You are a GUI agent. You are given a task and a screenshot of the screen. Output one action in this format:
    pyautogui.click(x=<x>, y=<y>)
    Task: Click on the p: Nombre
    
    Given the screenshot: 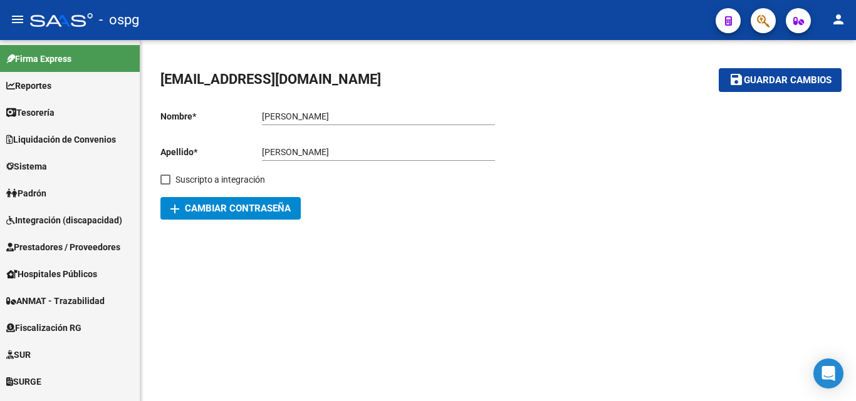 What is the action you would take?
    pyautogui.click(x=211, y=116)
    